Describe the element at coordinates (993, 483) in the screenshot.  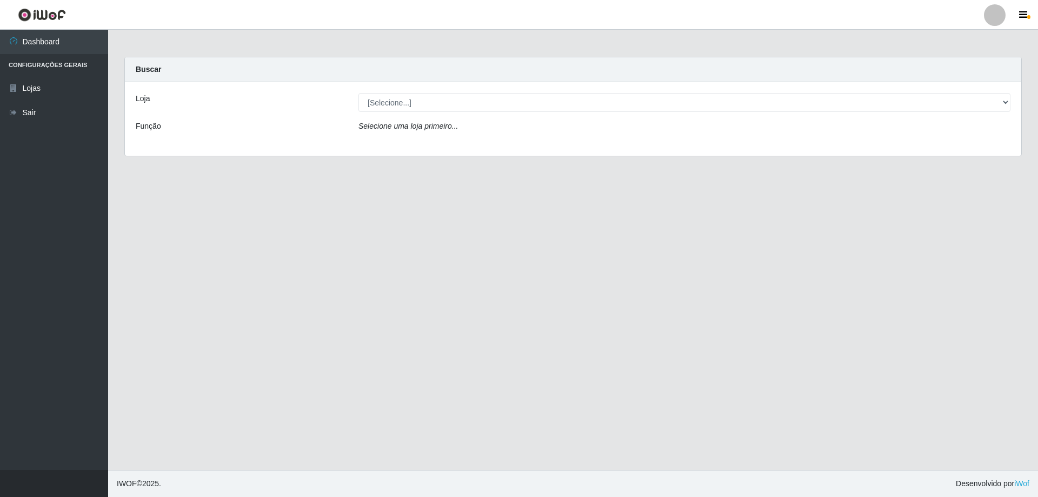
I see `span: Desenvolvido por` at that location.